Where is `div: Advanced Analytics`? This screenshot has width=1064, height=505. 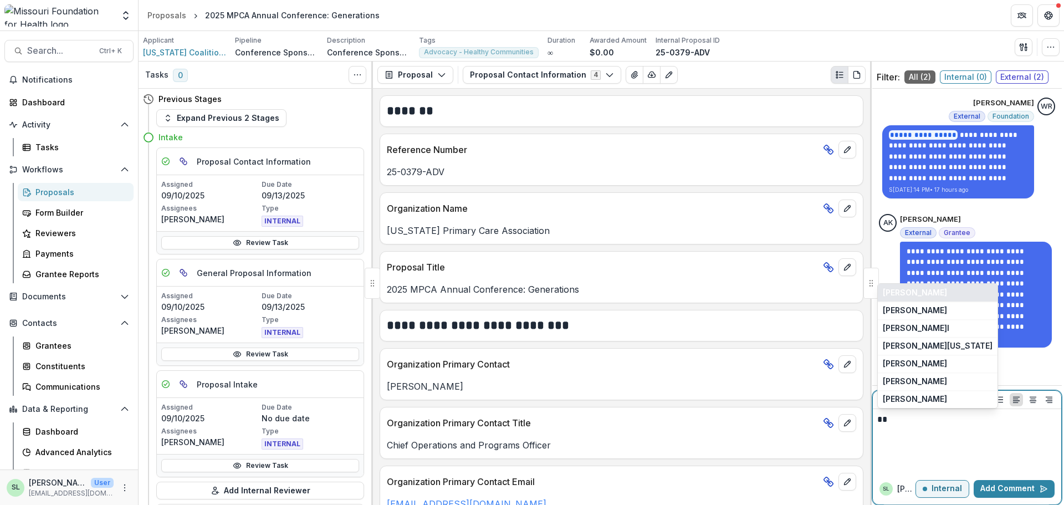 div: Advanced Analytics is located at coordinates (80, 452).